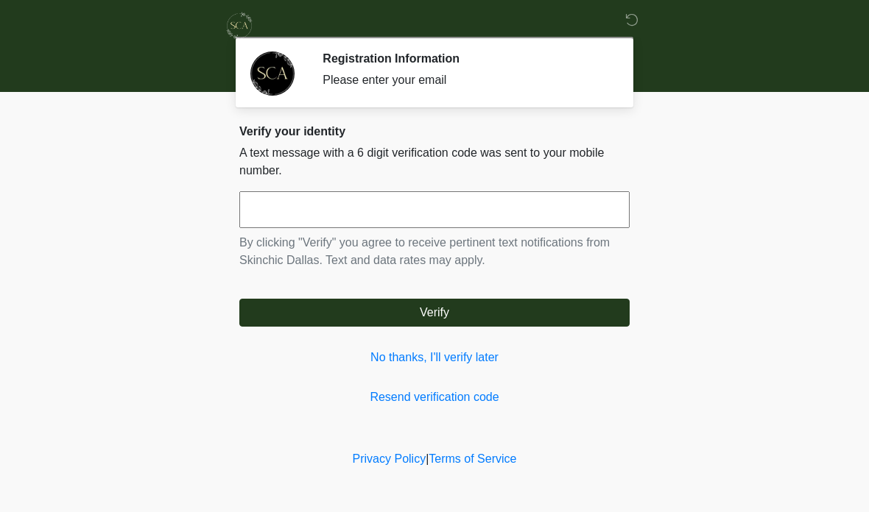  Describe the element at coordinates (434, 252) in the screenshot. I see `p: By clicking "Verify" you agree to receive pertinent text notifications from Skinchic Dallas. Text...` at that location.